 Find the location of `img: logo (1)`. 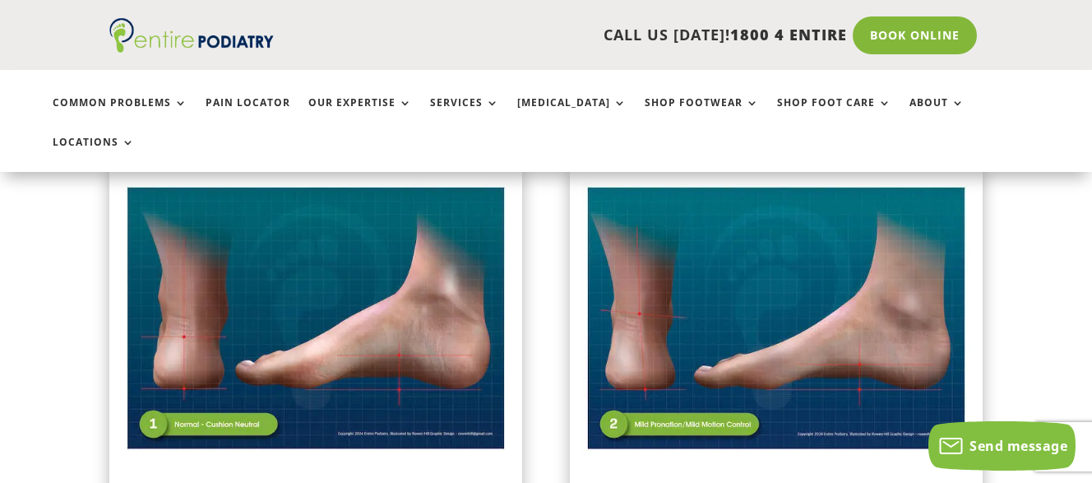

img: logo (1) is located at coordinates (192, 35).